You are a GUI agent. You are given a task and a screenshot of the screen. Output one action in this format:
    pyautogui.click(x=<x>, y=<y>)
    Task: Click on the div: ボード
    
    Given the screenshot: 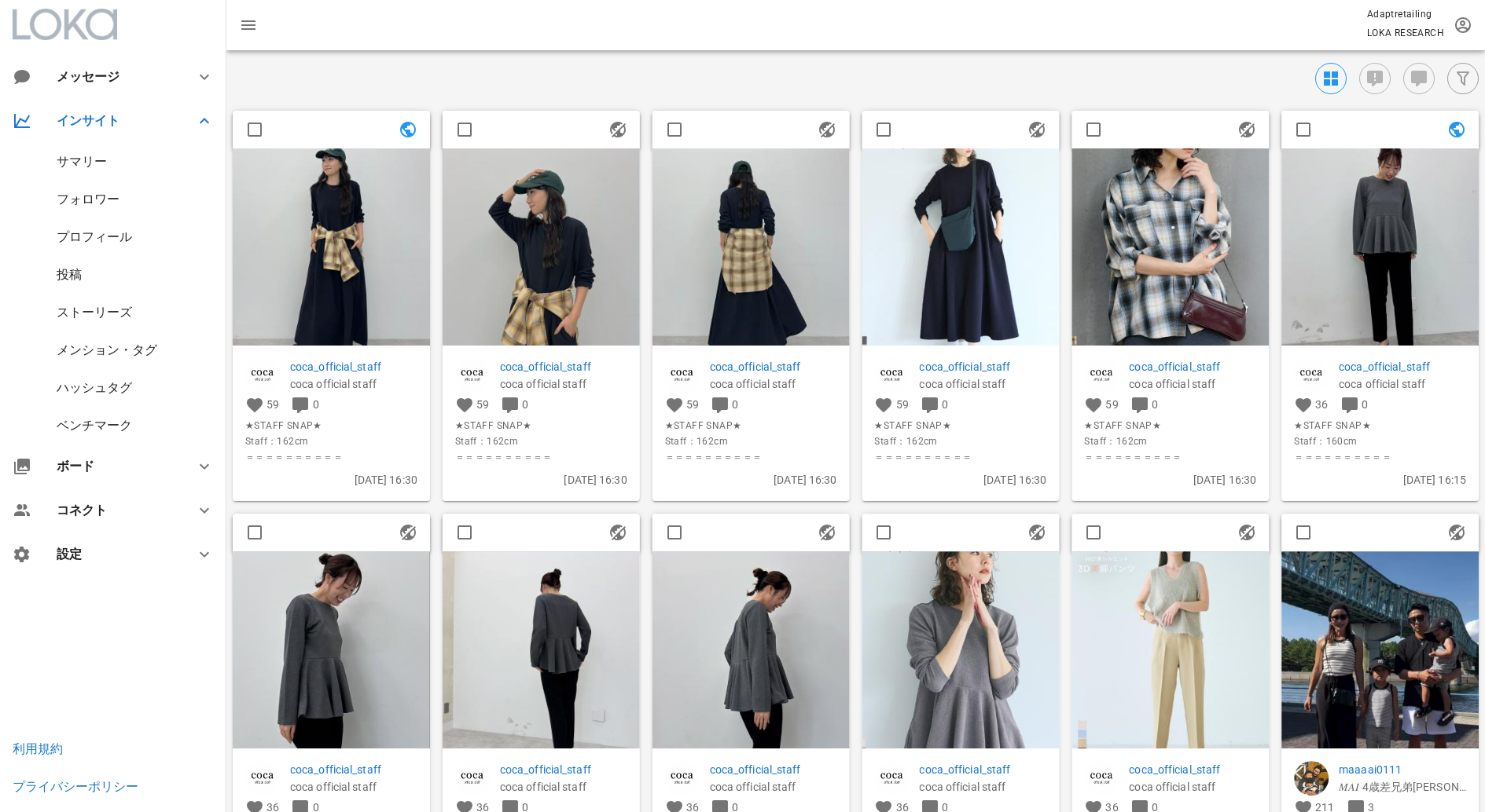 What is the action you would take?
    pyautogui.click(x=116, y=466)
    